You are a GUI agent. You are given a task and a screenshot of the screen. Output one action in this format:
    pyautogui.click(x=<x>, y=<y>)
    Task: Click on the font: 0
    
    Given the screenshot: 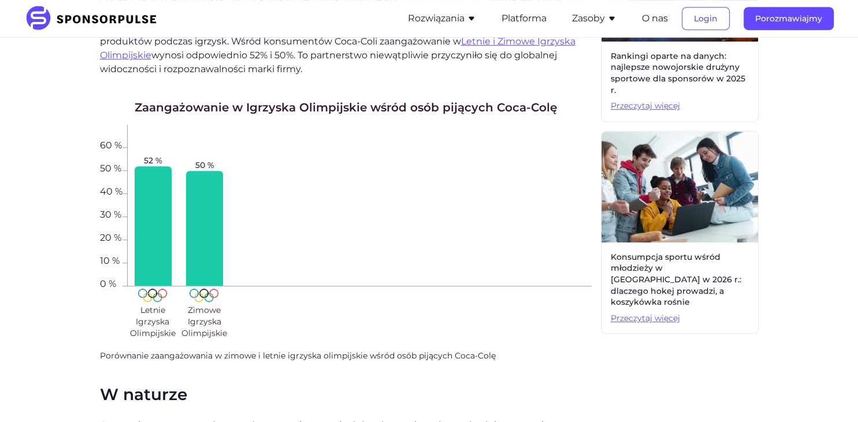 What is the action you would take?
    pyautogui.click(x=103, y=284)
    